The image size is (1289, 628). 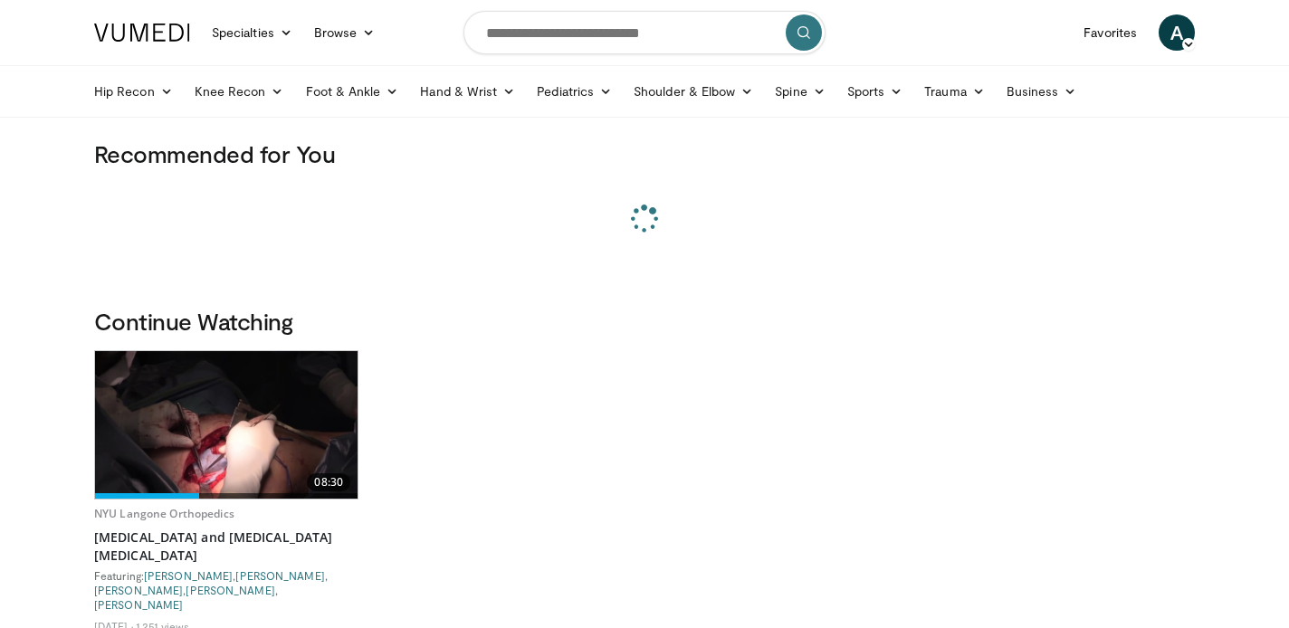 I want to click on h3: Recommended for You, so click(x=645, y=154).